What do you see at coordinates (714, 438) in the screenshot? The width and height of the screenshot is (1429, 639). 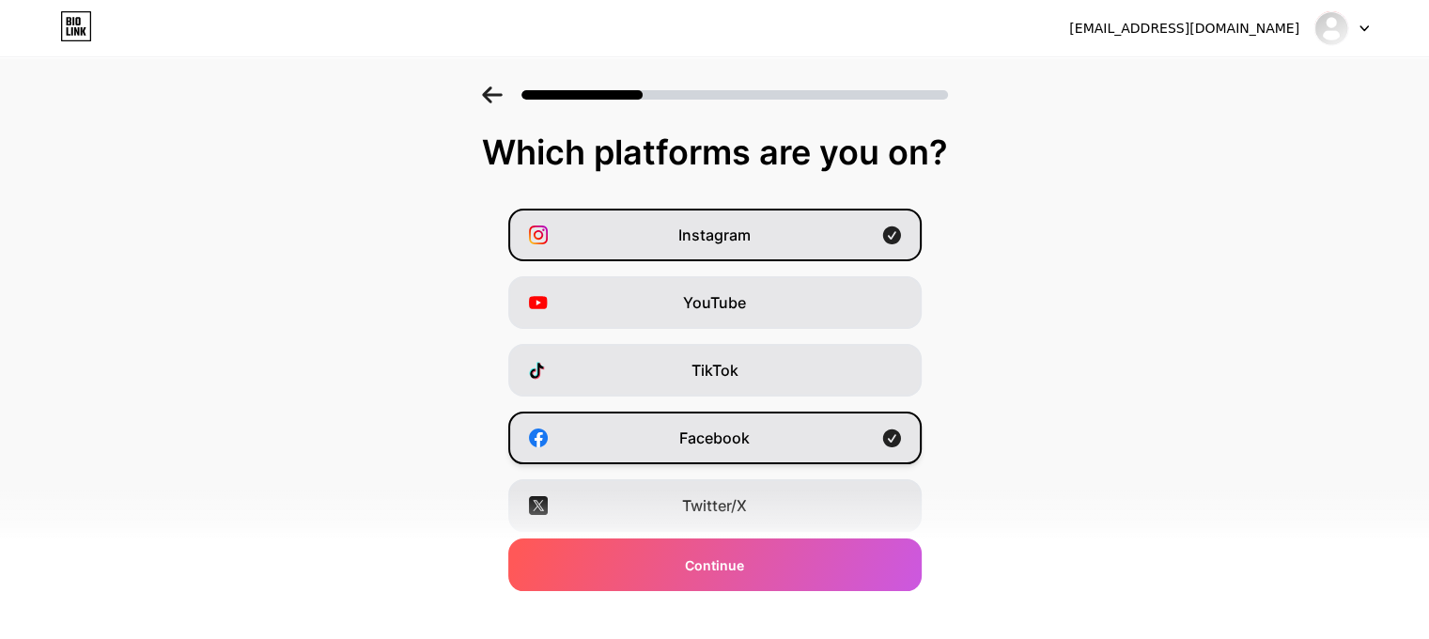 I see `span: Facebook` at bounding box center [714, 438].